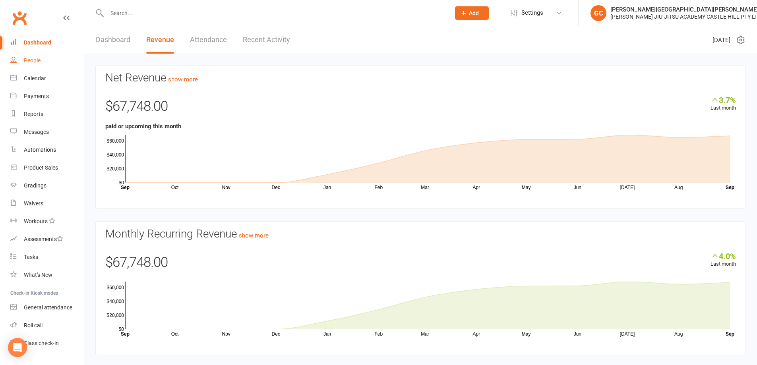 This screenshot has height=365, width=757. What do you see at coordinates (36, 221) in the screenshot?
I see `div: Workouts` at bounding box center [36, 221].